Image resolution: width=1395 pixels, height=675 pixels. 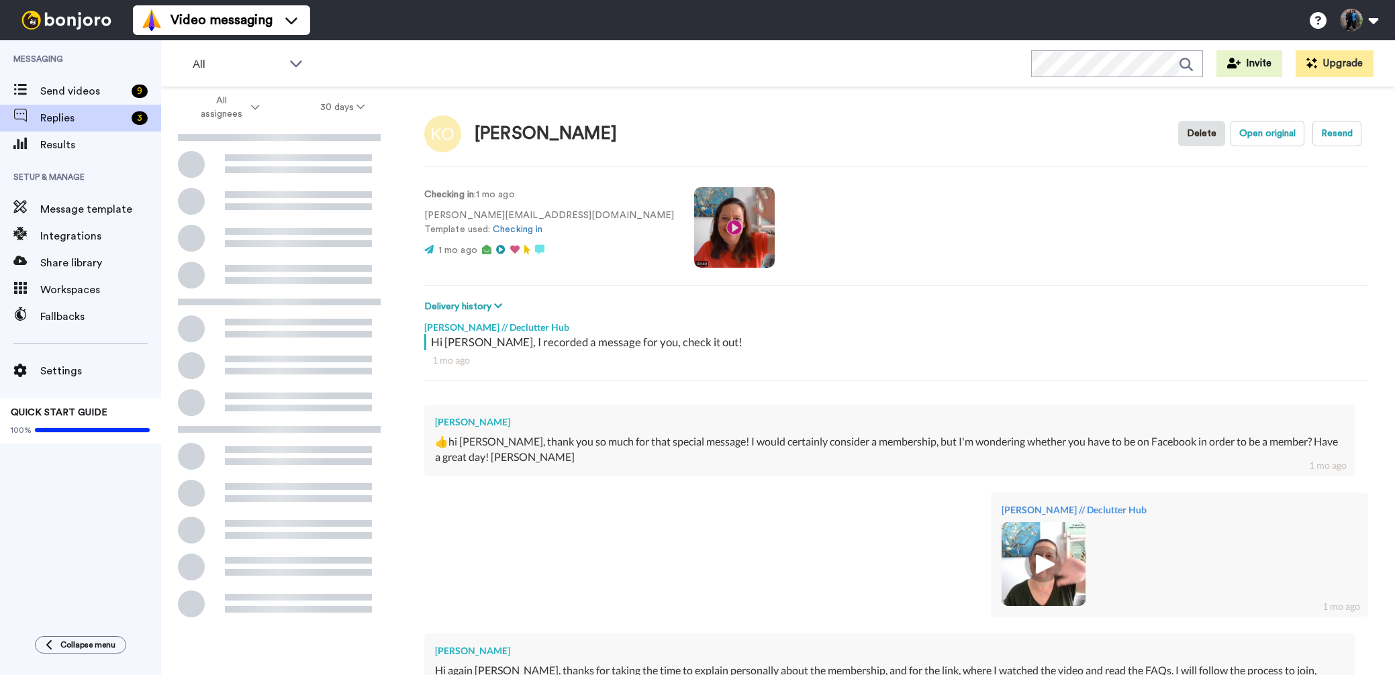 What do you see at coordinates (222, 20) in the screenshot?
I see `span: Video messaging` at bounding box center [222, 20].